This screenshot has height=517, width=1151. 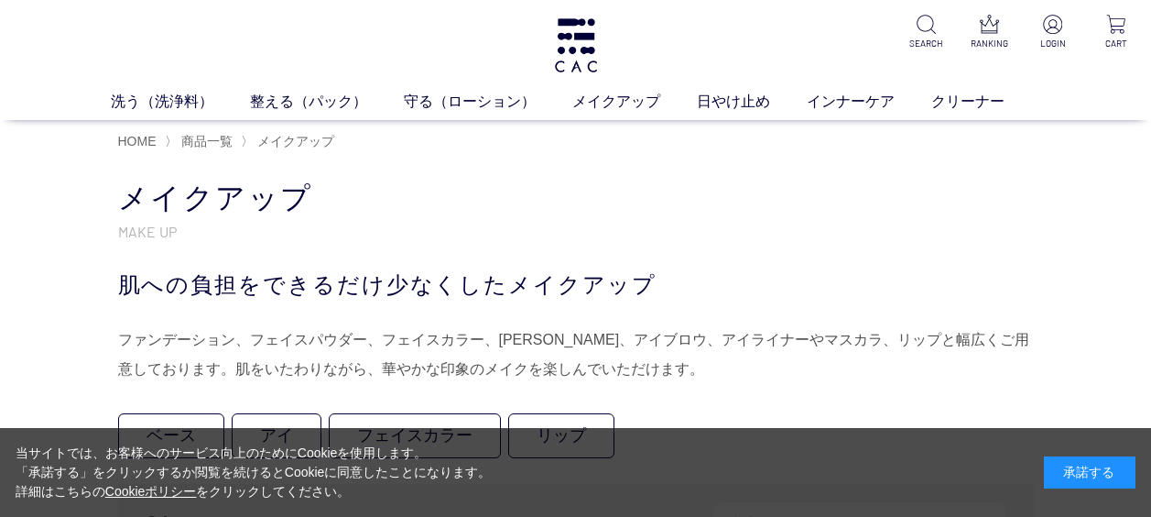 I want to click on a: SEARCH, so click(x=927, y=32).